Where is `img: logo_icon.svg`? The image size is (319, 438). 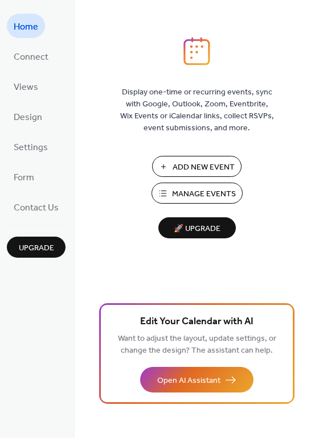
img: logo_icon.svg is located at coordinates (196, 51).